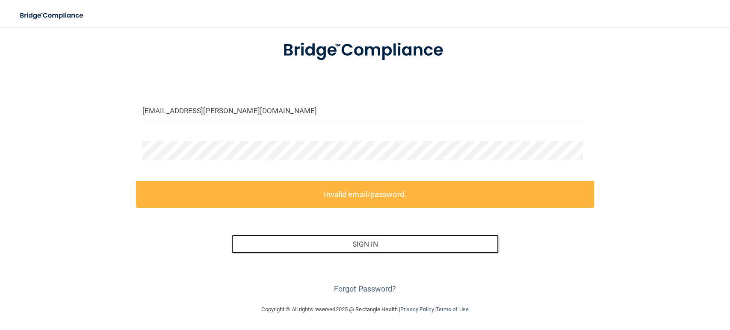  What do you see at coordinates (365, 289) in the screenshot?
I see `a: Forgot Password?` at bounding box center [365, 289].